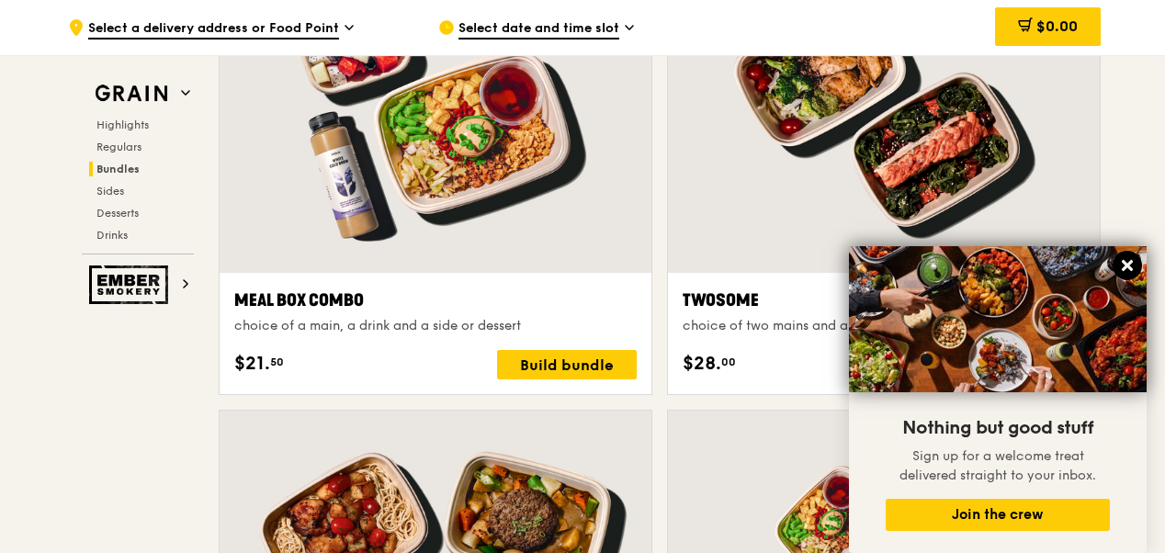 The width and height of the screenshot is (1165, 553). What do you see at coordinates (1057, 26) in the screenshot?
I see `span: $0.00` at bounding box center [1057, 26].